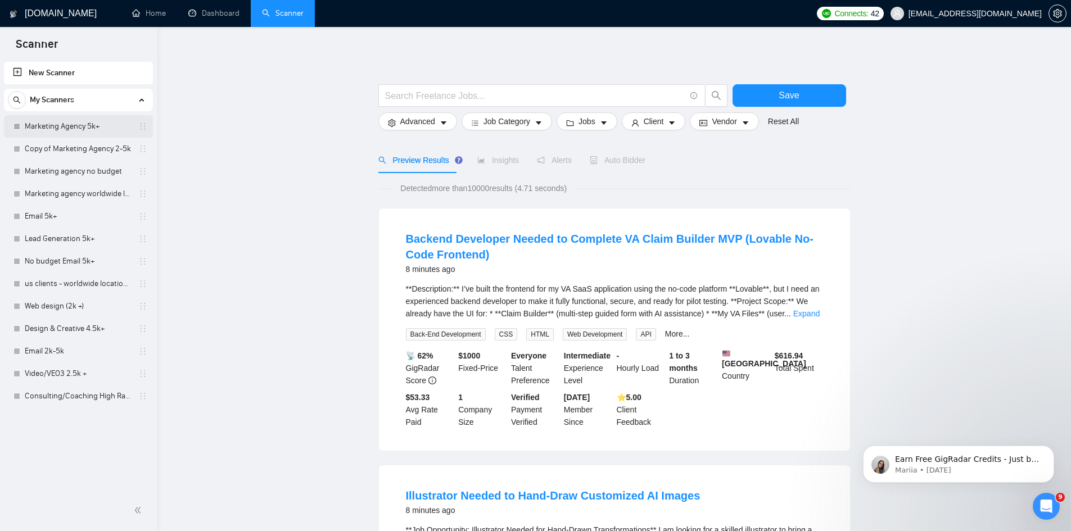  Describe the element at coordinates (541, 160) in the screenshot. I see `span: notification` at that location.